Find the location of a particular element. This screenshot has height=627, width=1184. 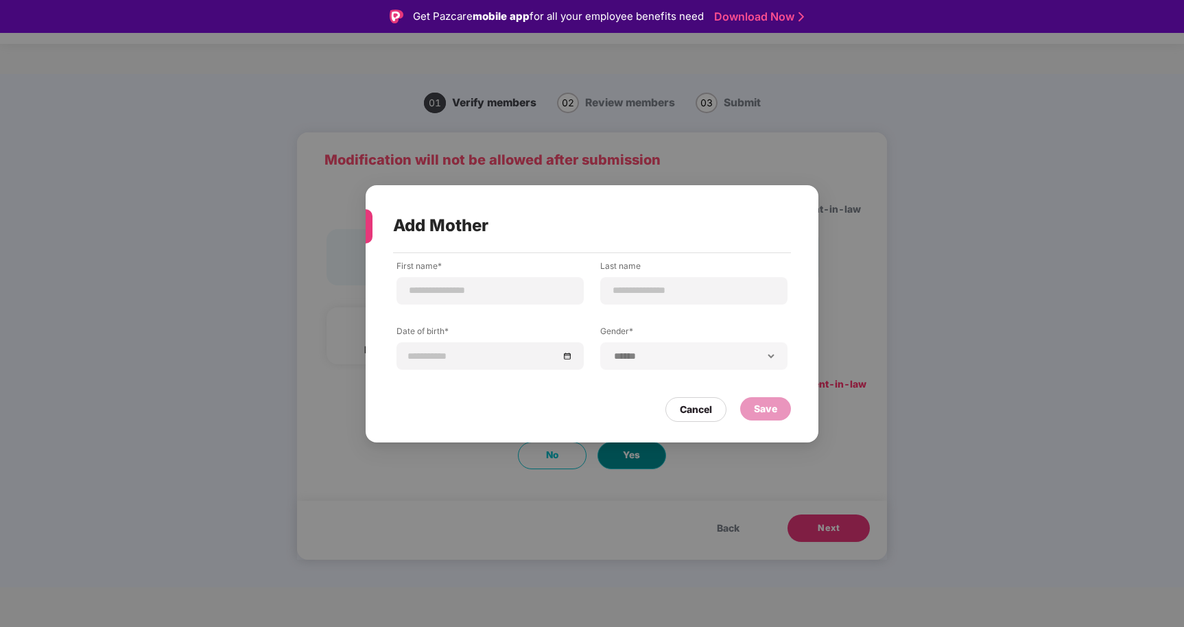

div: Save is located at coordinates (766, 408).